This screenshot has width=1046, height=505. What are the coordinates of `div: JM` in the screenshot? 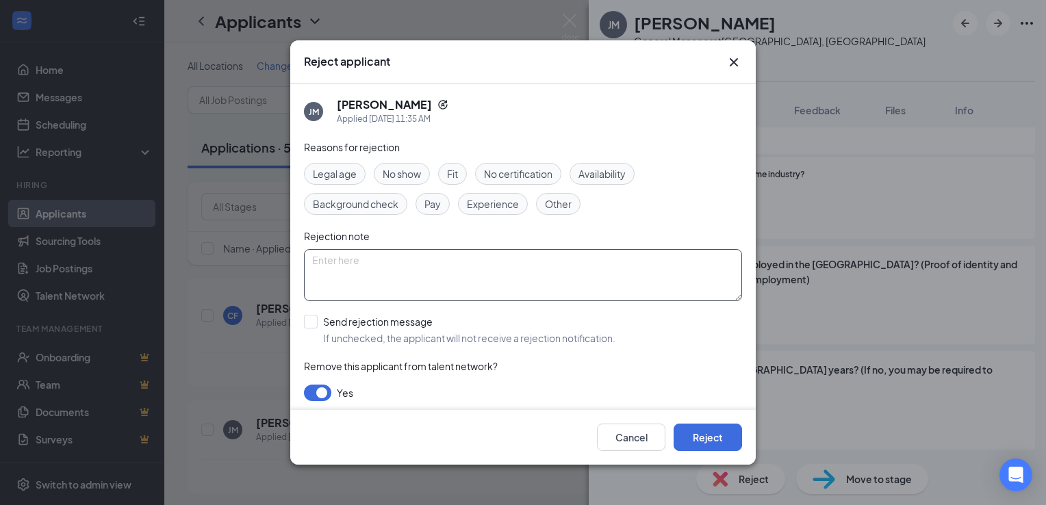 It's located at (313, 112).